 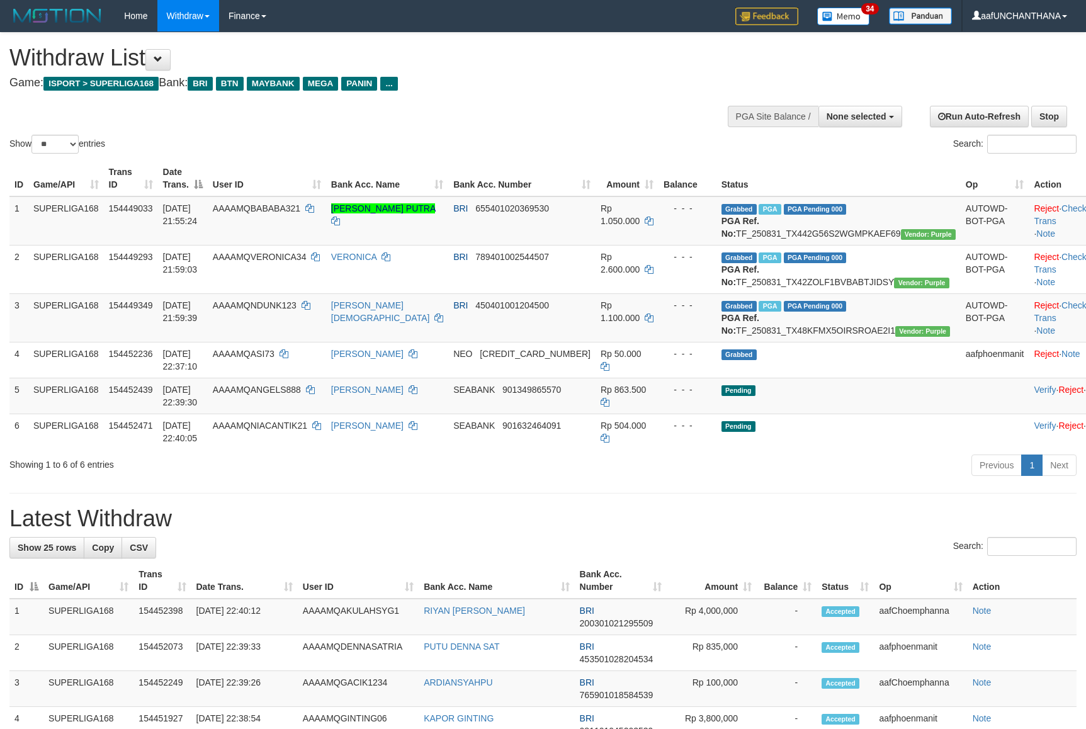 What do you see at coordinates (1022, 580) in the screenshot?
I see `th: Action` at bounding box center [1022, 580].